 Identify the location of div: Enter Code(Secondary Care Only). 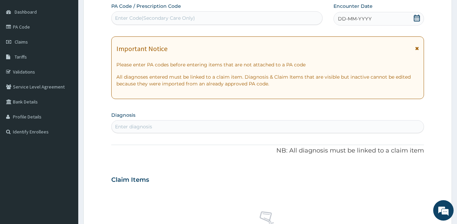
(155, 18).